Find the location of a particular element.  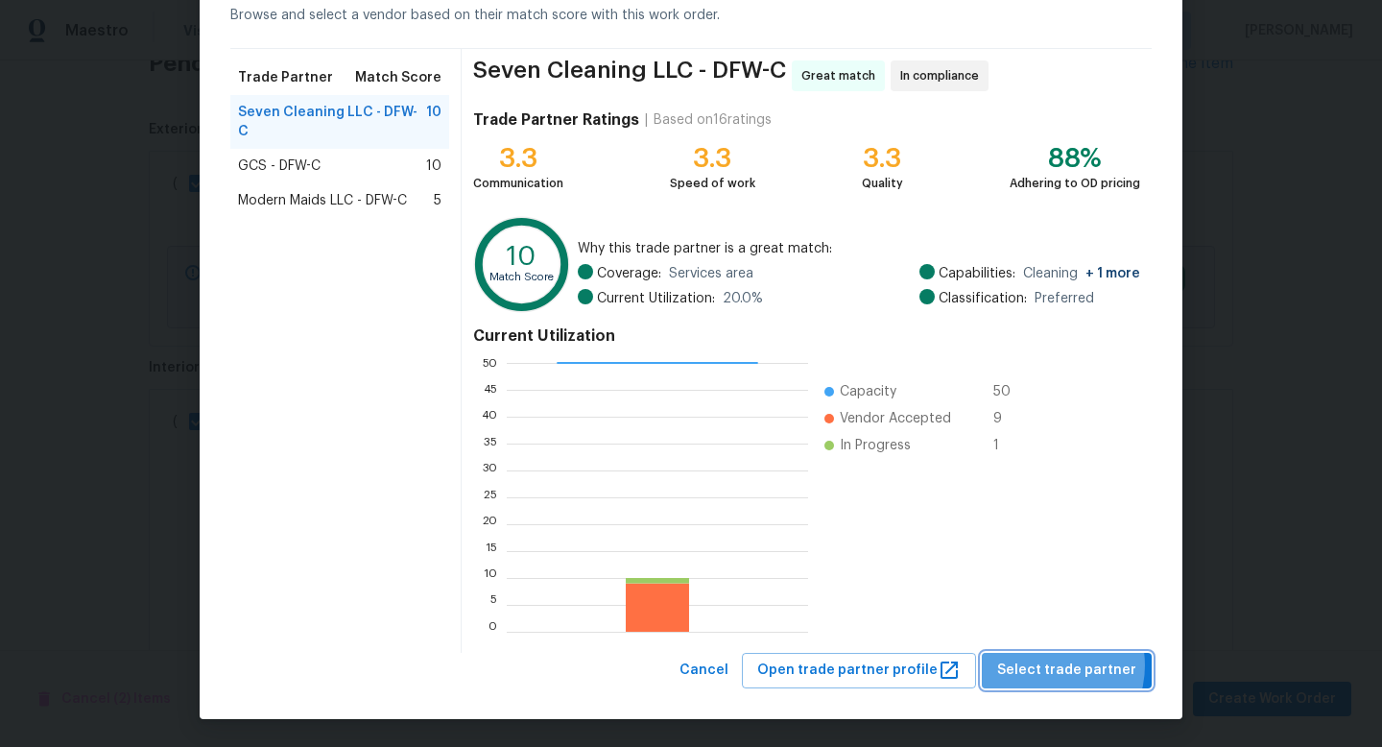

button: Cancel is located at coordinates (704, 670).